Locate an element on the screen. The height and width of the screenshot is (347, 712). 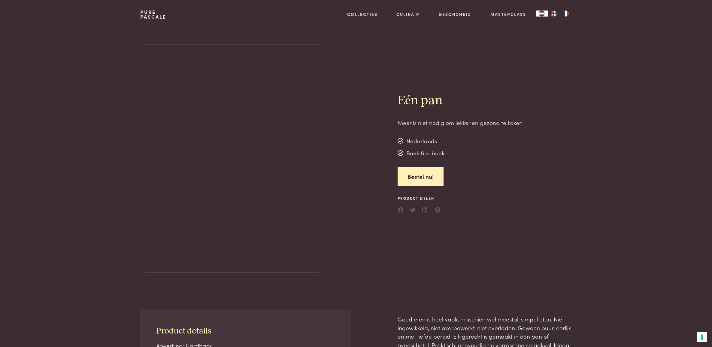
div: Language is located at coordinates (542, 14).